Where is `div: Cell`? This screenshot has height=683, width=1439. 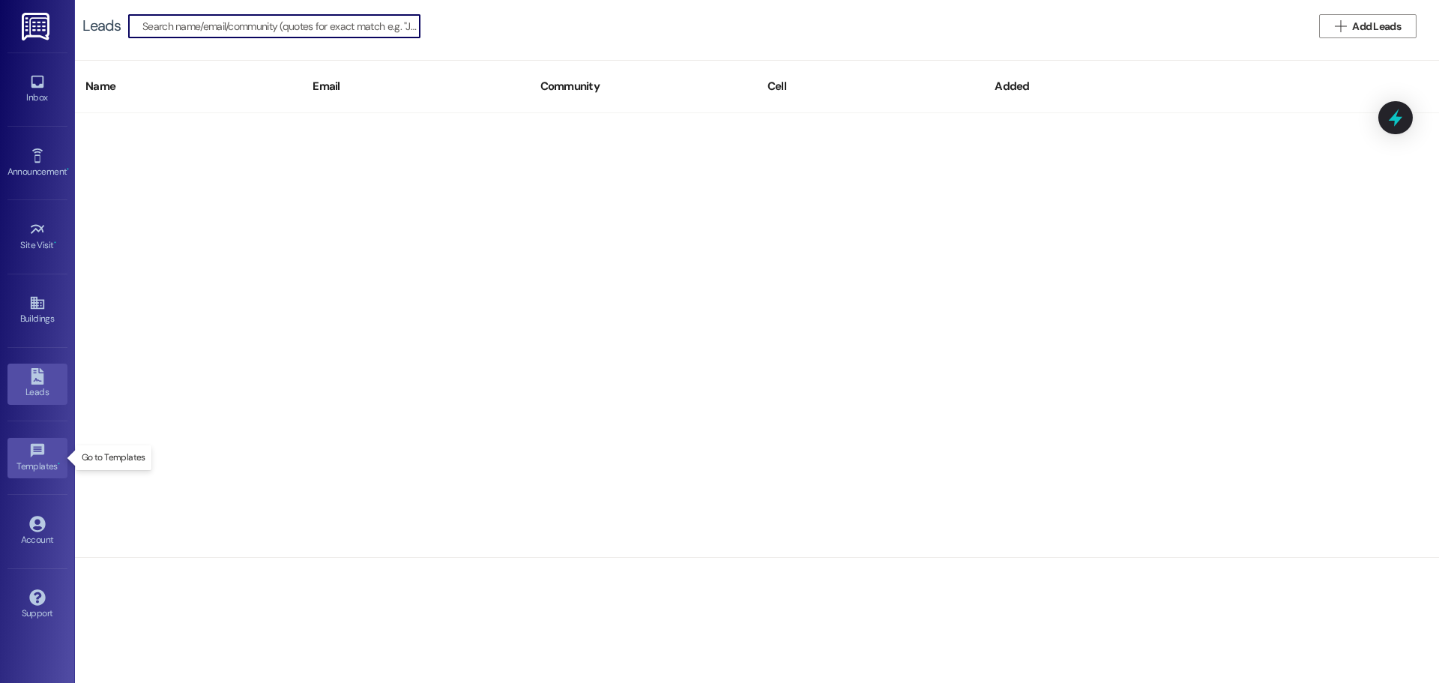
div: Cell is located at coordinates (870, 86).